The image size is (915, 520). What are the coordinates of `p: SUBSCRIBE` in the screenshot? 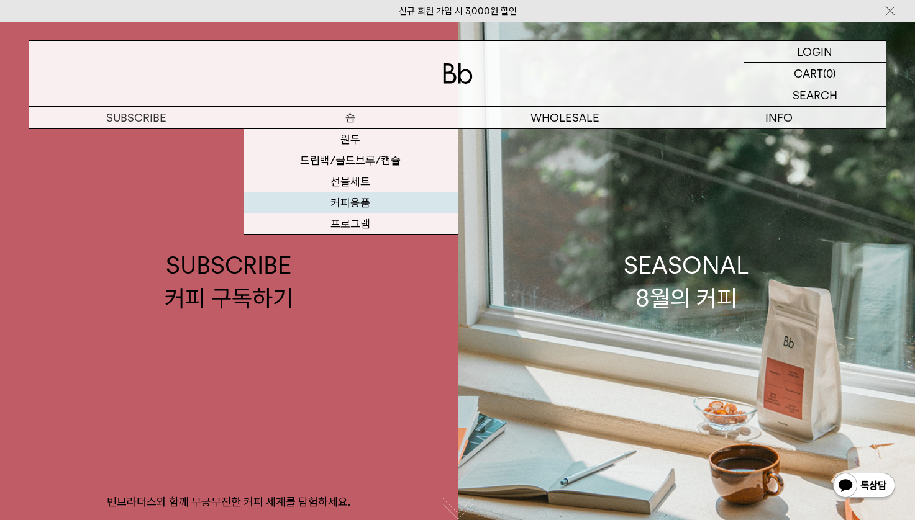 It's located at (136, 117).